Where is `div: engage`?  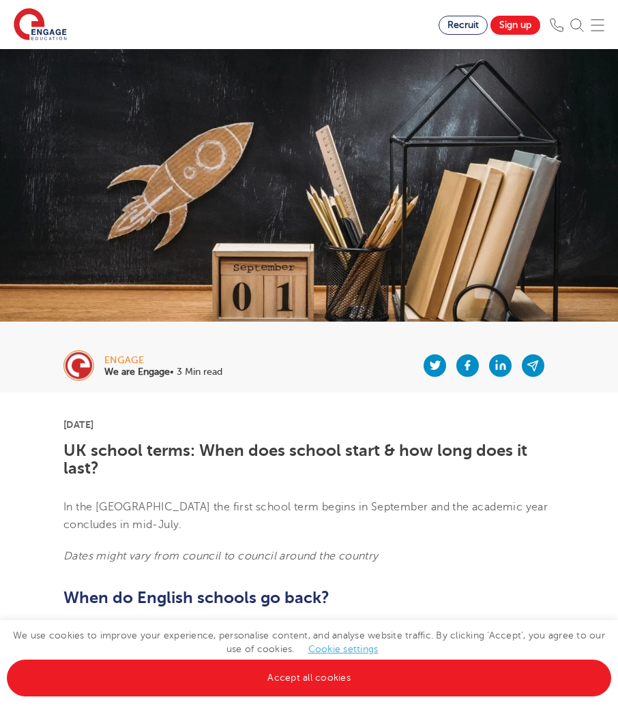
div: engage is located at coordinates (163, 361).